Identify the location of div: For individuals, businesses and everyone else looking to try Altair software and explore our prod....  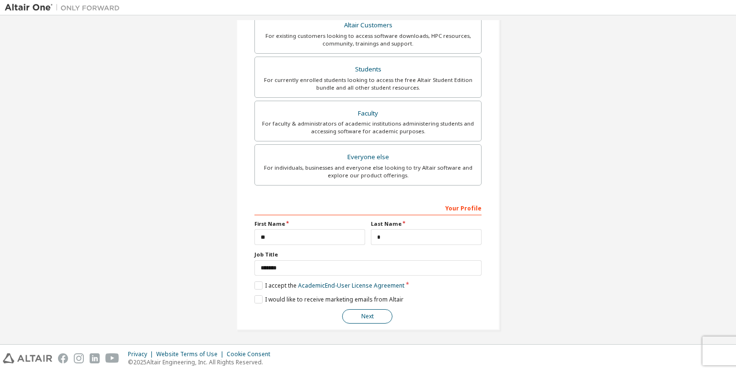
(368, 172).